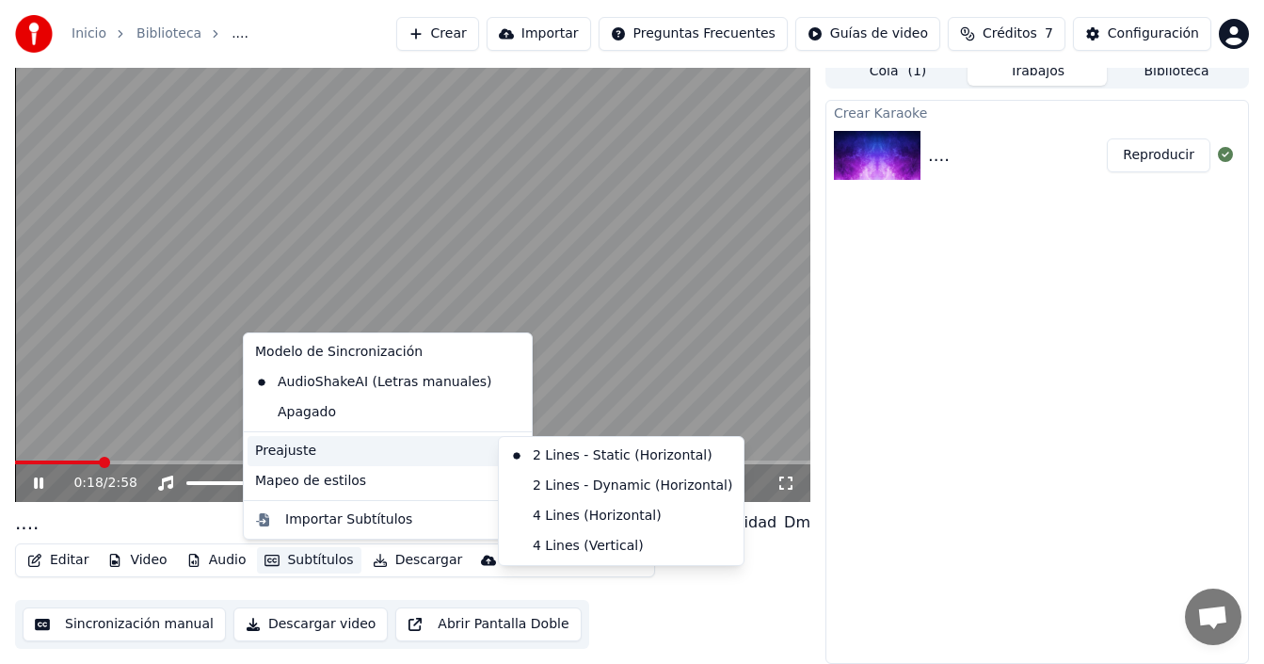 The width and height of the screenshot is (1264, 664). I want to click on div: 4 Lines (Vertical), so click(621, 546).